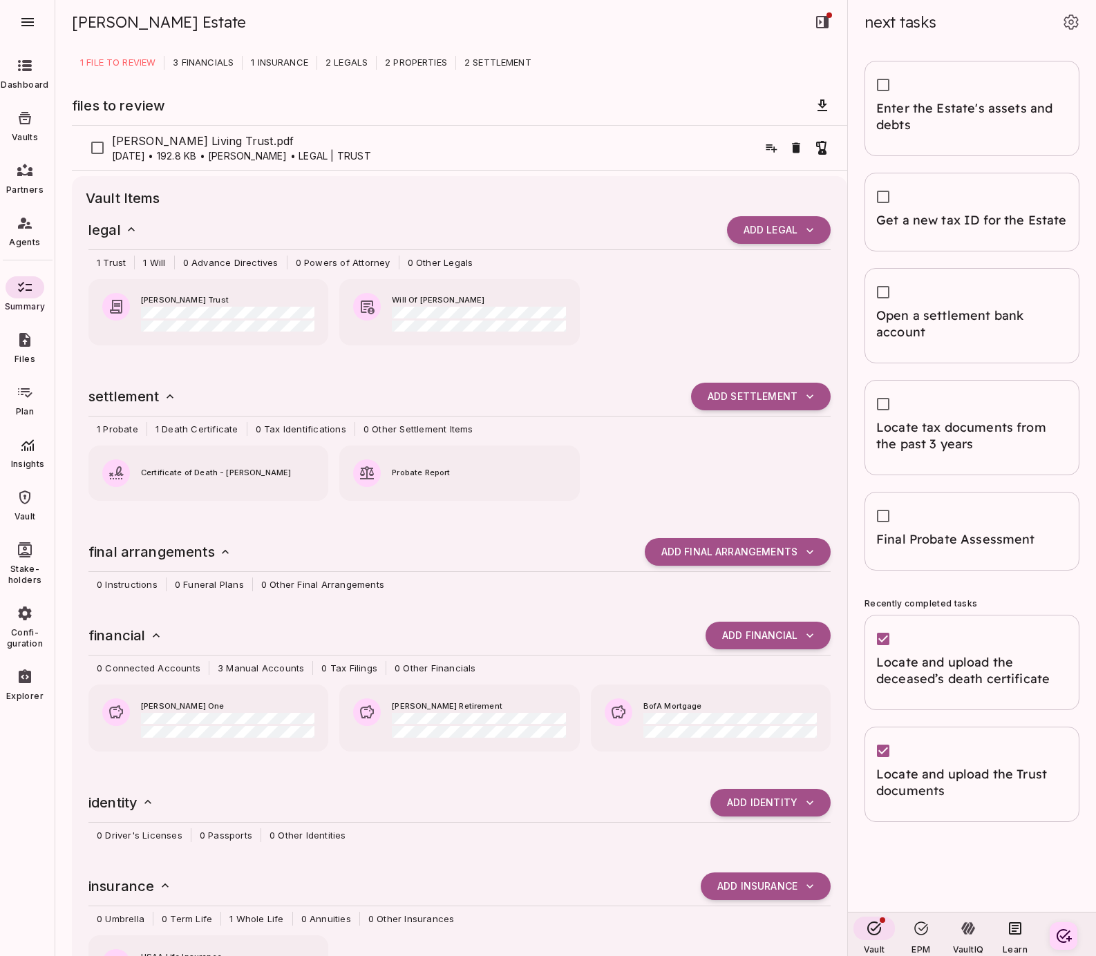 The height and width of the screenshot is (956, 1096). I want to click on span: VaultIQ, so click(968, 949).